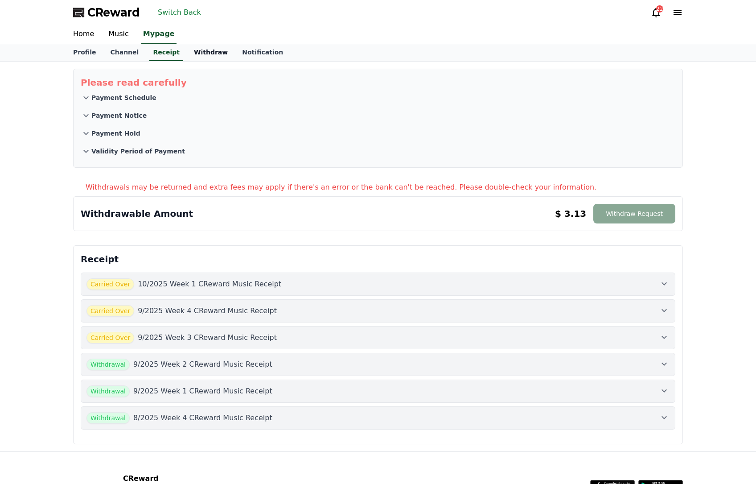 The height and width of the screenshot is (484, 756). I want to click on button: Switch Back, so click(179, 12).